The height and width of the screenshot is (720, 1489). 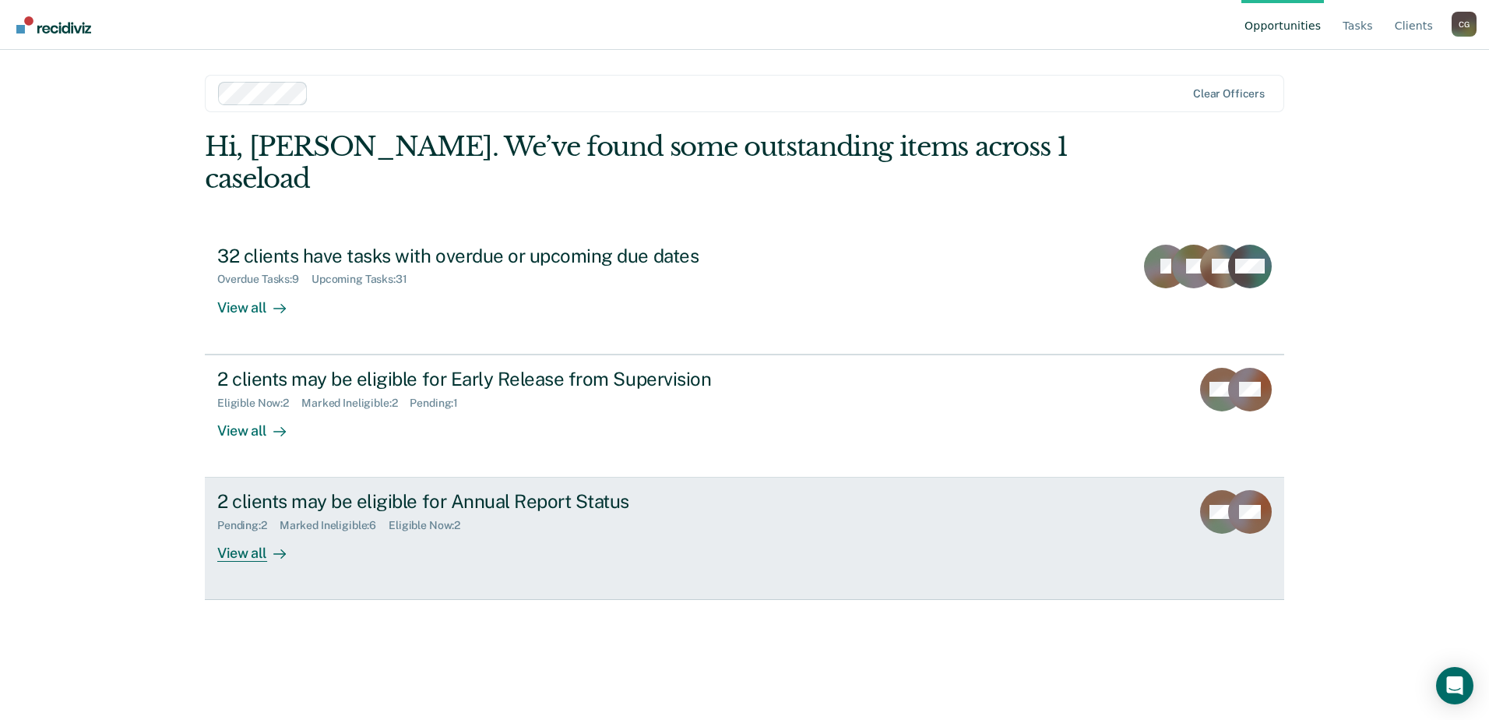 What do you see at coordinates (491, 379) in the screenshot?
I see `div: 2 clients may be eligible for Early Release from Supervision` at bounding box center [491, 379].